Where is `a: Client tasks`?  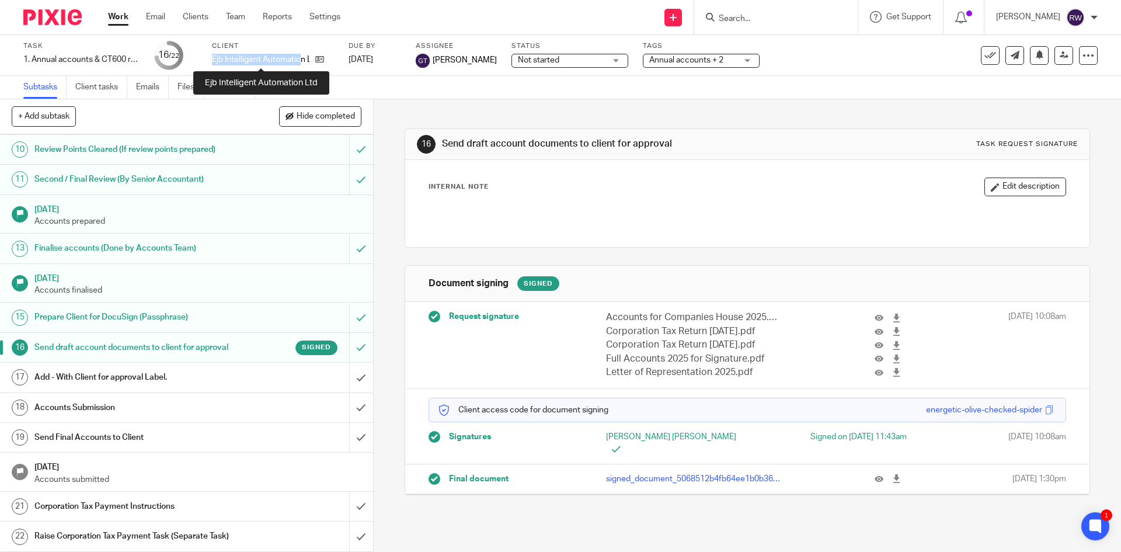
a: Client tasks is located at coordinates (101, 87).